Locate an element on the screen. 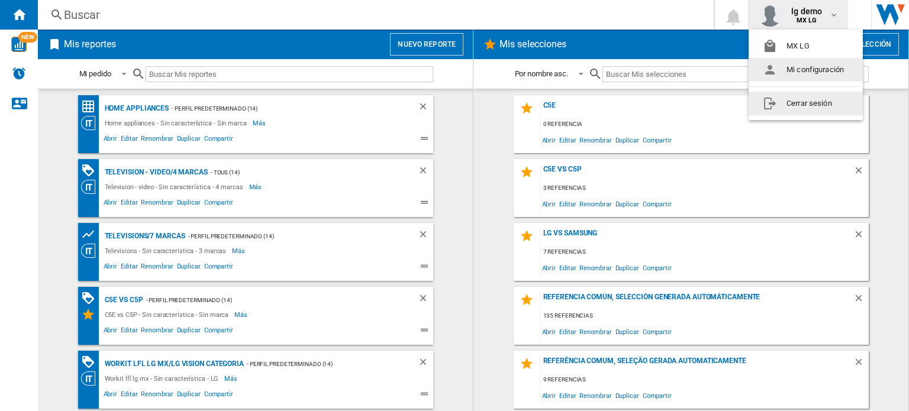 This screenshot has width=909, height=411. button: MX LG is located at coordinates (805, 46).